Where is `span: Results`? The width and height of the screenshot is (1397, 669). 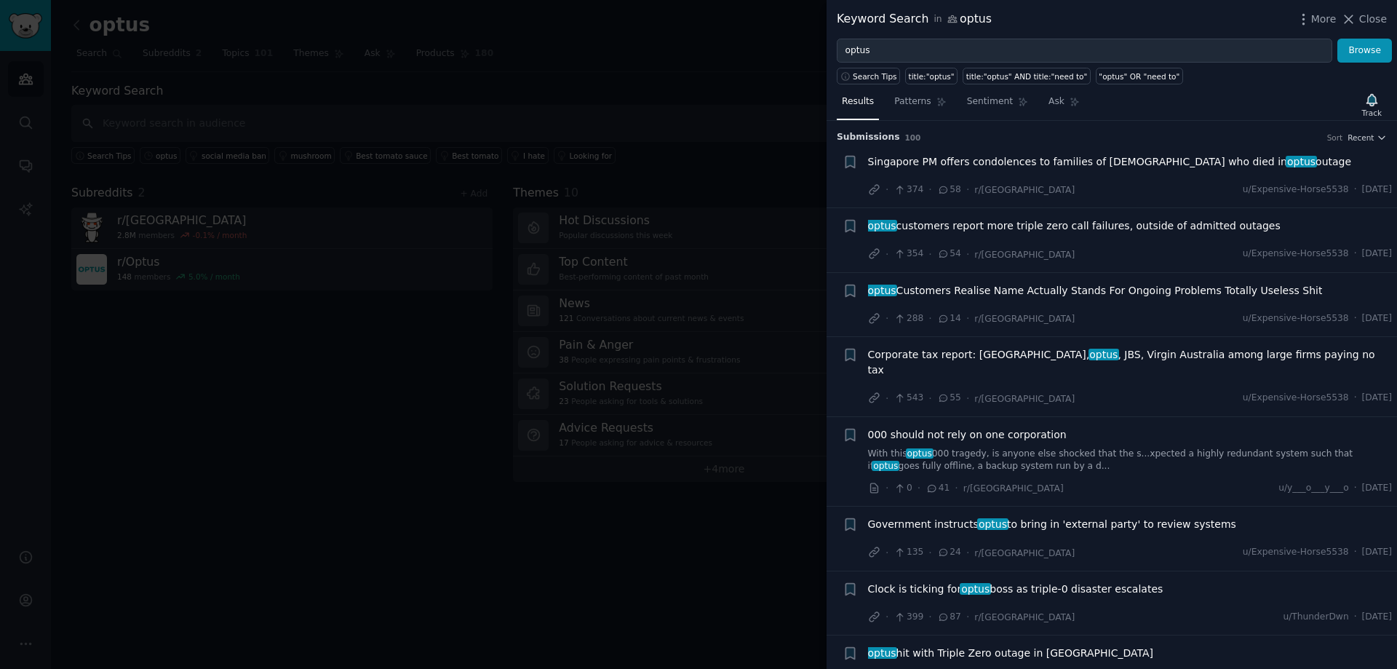 span: Results is located at coordinates (858, 102).